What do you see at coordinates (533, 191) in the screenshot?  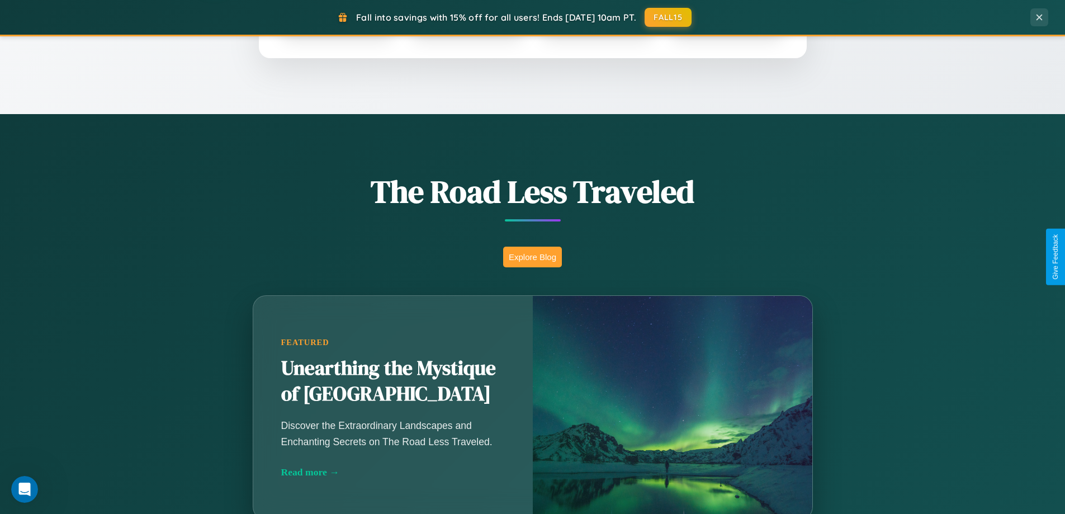 I see `h1: The Road Less Traveled` at bounding box center [533, 191].